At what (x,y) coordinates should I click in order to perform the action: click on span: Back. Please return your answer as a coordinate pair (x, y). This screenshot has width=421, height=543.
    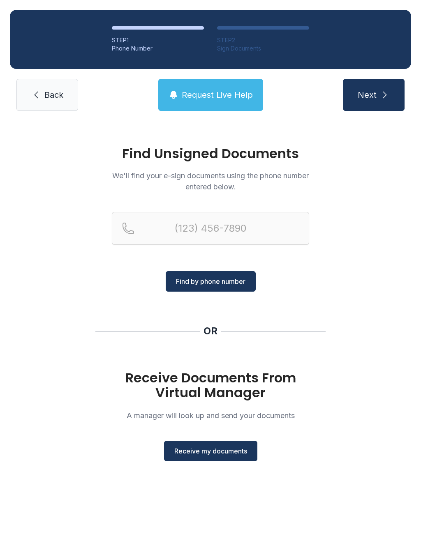
    Looking at the image, I should click on (54, 95).